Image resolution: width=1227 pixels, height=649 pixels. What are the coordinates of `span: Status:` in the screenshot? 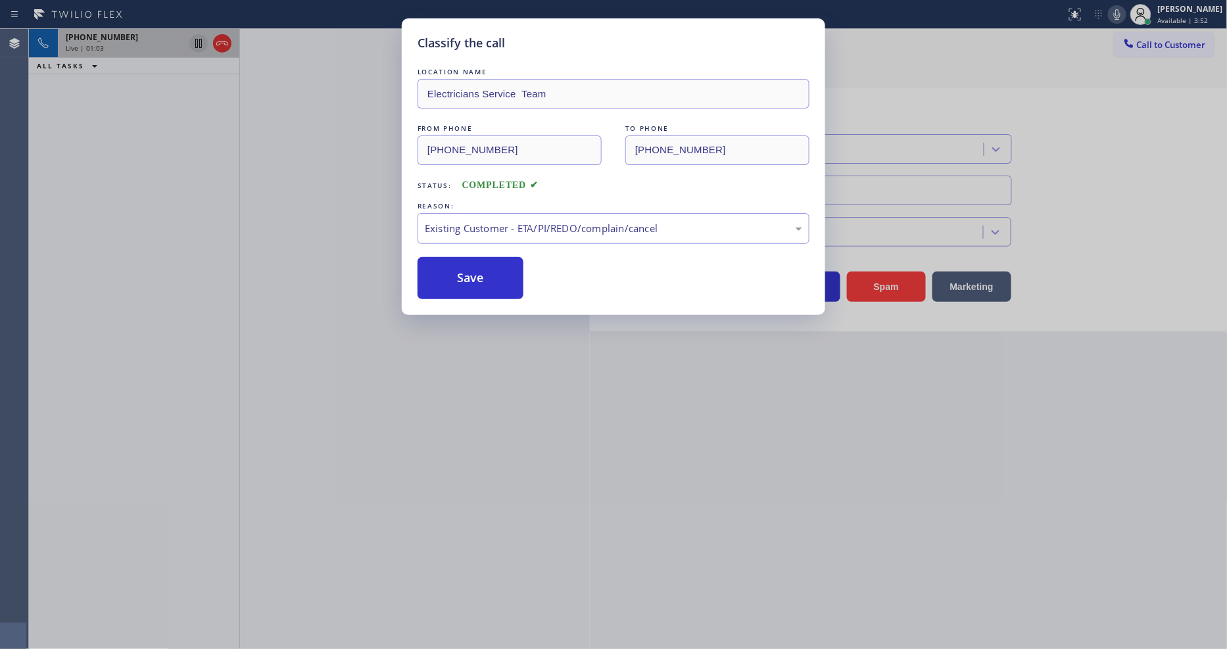 It's located at (435, 185).